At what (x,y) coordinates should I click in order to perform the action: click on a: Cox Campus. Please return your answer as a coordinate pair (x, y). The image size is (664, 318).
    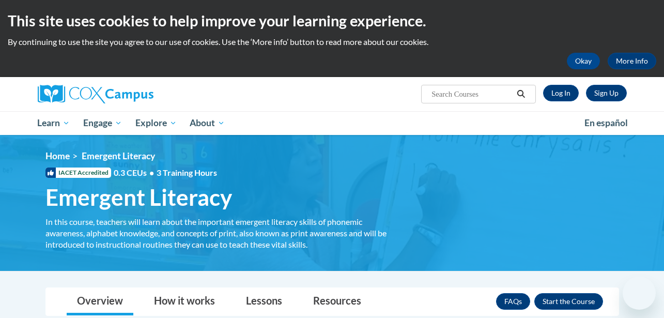
    Looking at the image, I should click on (131, 94).